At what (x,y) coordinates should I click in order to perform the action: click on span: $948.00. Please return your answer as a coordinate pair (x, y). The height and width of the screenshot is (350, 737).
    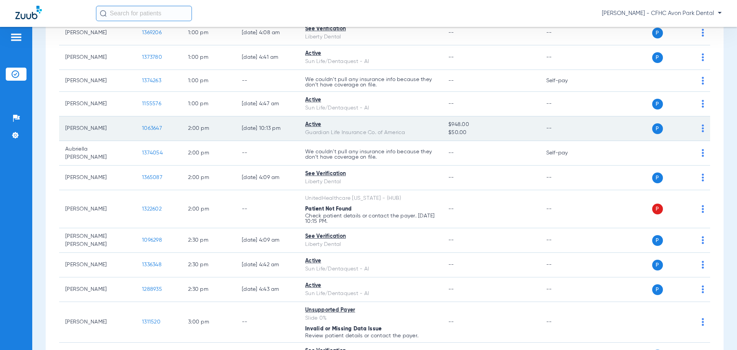
    Looking at the image, I should click on (491, 124).